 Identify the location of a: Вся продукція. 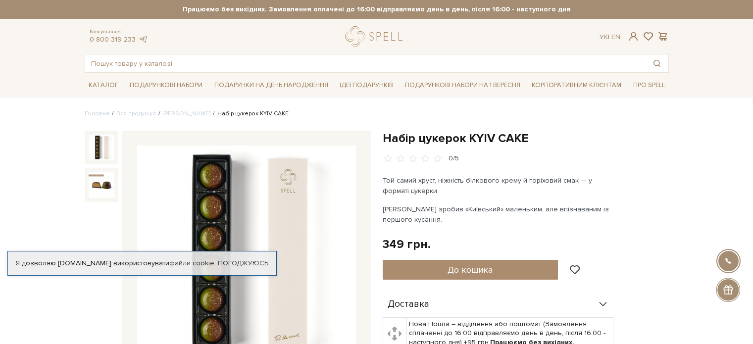
(136, 113).